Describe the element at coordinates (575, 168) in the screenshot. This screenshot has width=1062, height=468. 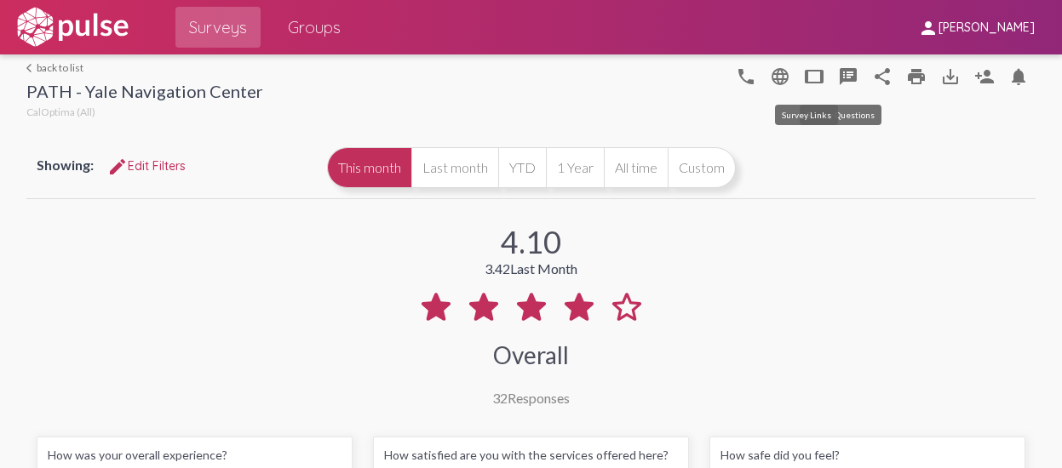
I see `button: 1 Year` at that location.